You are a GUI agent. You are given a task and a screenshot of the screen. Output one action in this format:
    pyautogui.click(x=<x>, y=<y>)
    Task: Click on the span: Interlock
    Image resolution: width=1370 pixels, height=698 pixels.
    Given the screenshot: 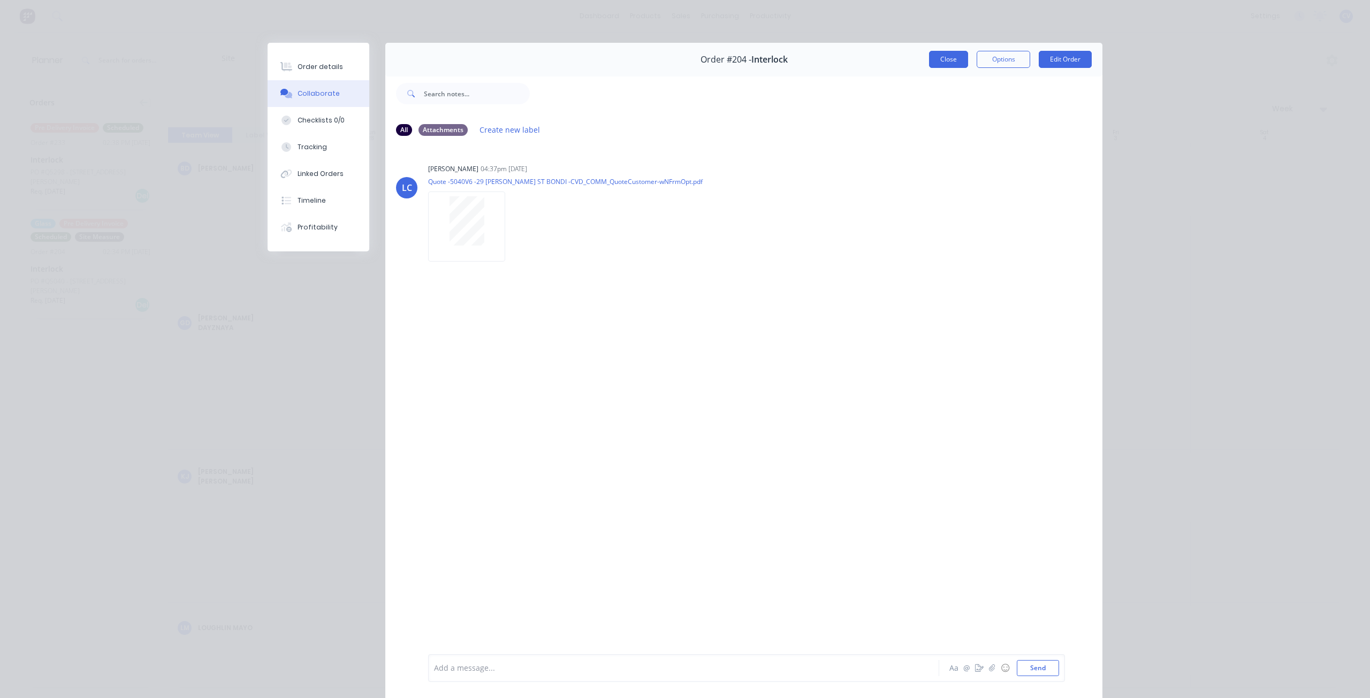 What is the action you would take?
    pyautogui.click(x=769, y=59)
    